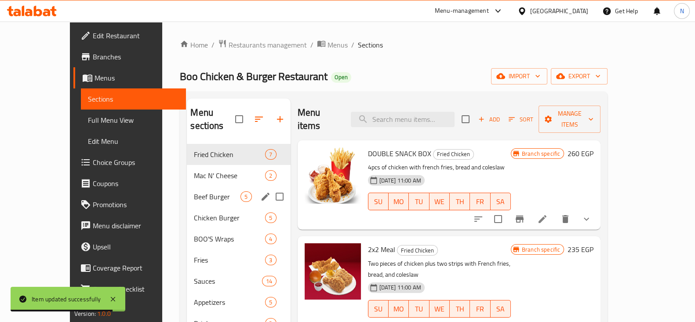  Describe the element at coordinates (399, 309) in the screenshot. I see `button: MO` at that location.